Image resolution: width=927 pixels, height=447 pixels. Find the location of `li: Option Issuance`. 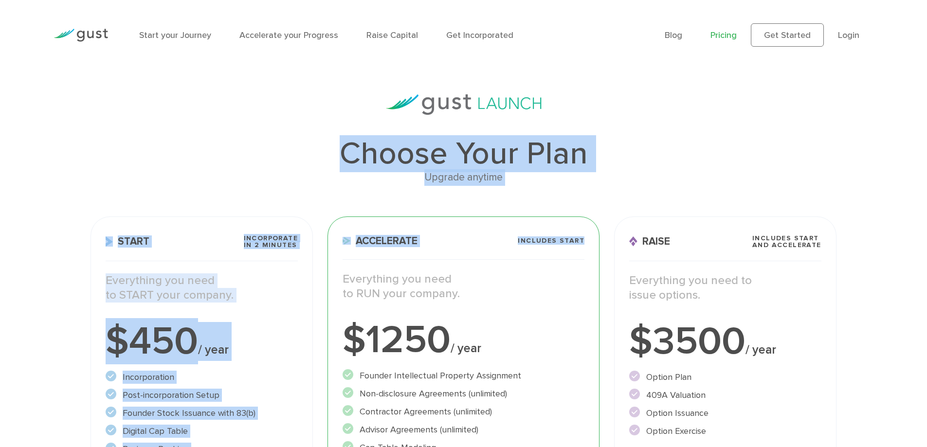

li: Option Issuance is located at coordinates (725, 413).